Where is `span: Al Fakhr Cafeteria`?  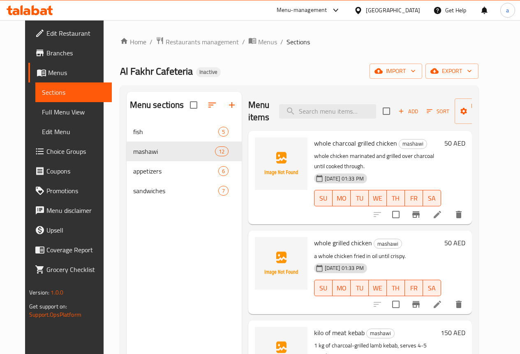 span: Al Fakhr Cafeteria is located at coordinates (156, 71).